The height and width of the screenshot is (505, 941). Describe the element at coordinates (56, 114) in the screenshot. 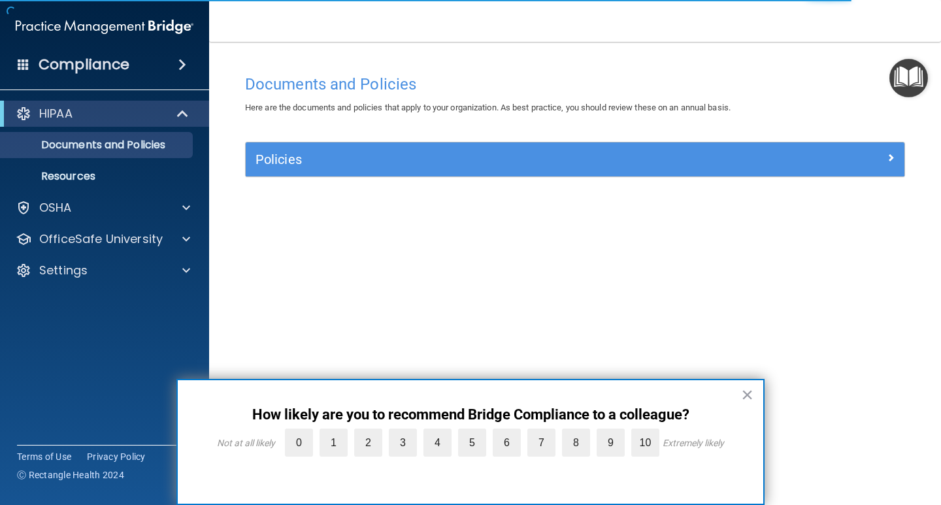

I see `p: HIPAA` at that location.